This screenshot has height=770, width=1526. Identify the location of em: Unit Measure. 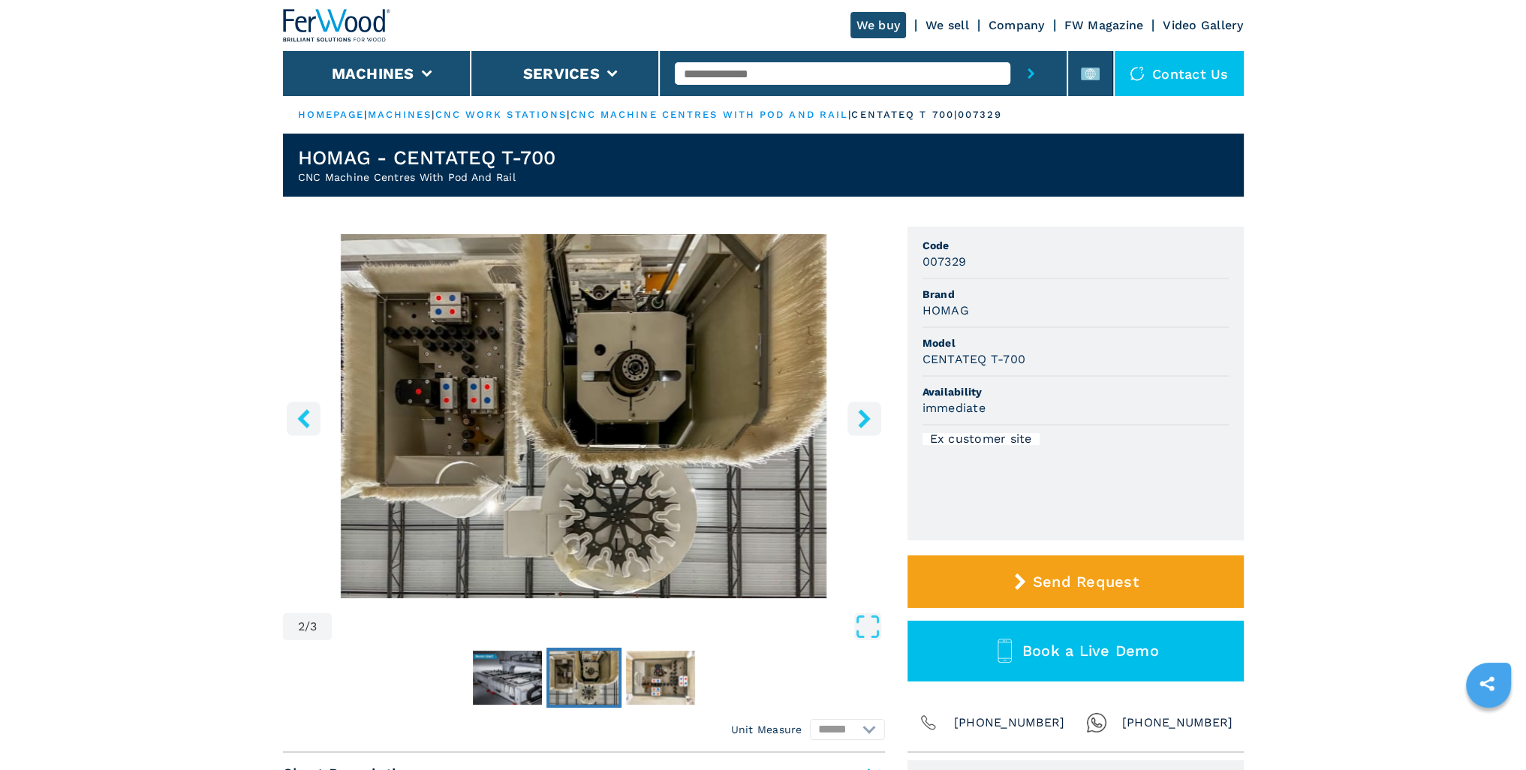
(766, 730).